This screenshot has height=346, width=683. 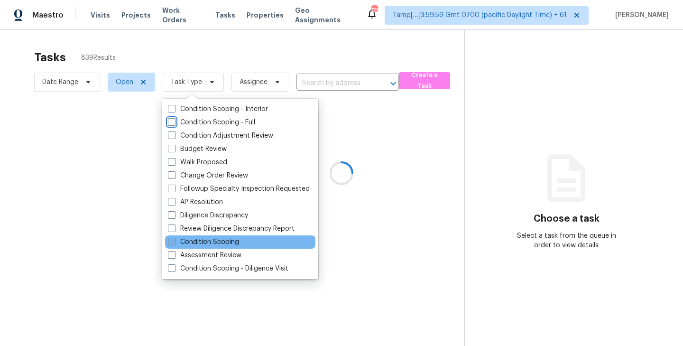 I want to click on label: AP Resolution, so click(x=195, y=202).